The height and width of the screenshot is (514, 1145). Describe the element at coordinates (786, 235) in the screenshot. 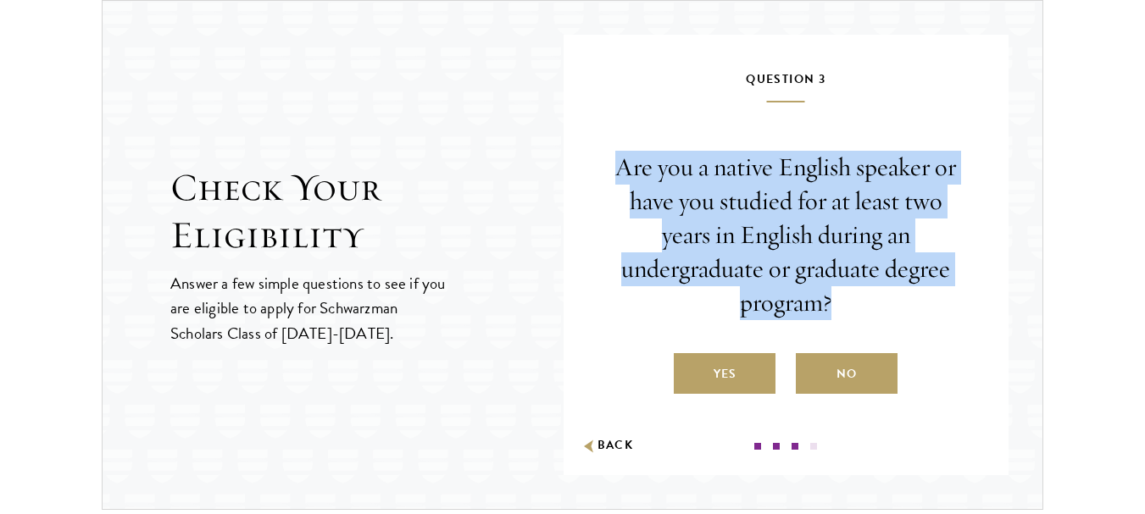

I see `p: Are you a native English speaker or have you studied for at least two years in English during an ...` at that location.